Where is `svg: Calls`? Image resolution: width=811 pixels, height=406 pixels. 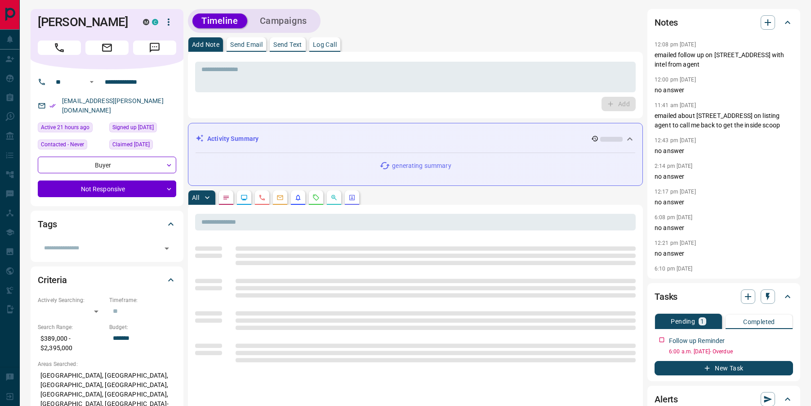 svg: Calls is located at coordinates (262, 197).